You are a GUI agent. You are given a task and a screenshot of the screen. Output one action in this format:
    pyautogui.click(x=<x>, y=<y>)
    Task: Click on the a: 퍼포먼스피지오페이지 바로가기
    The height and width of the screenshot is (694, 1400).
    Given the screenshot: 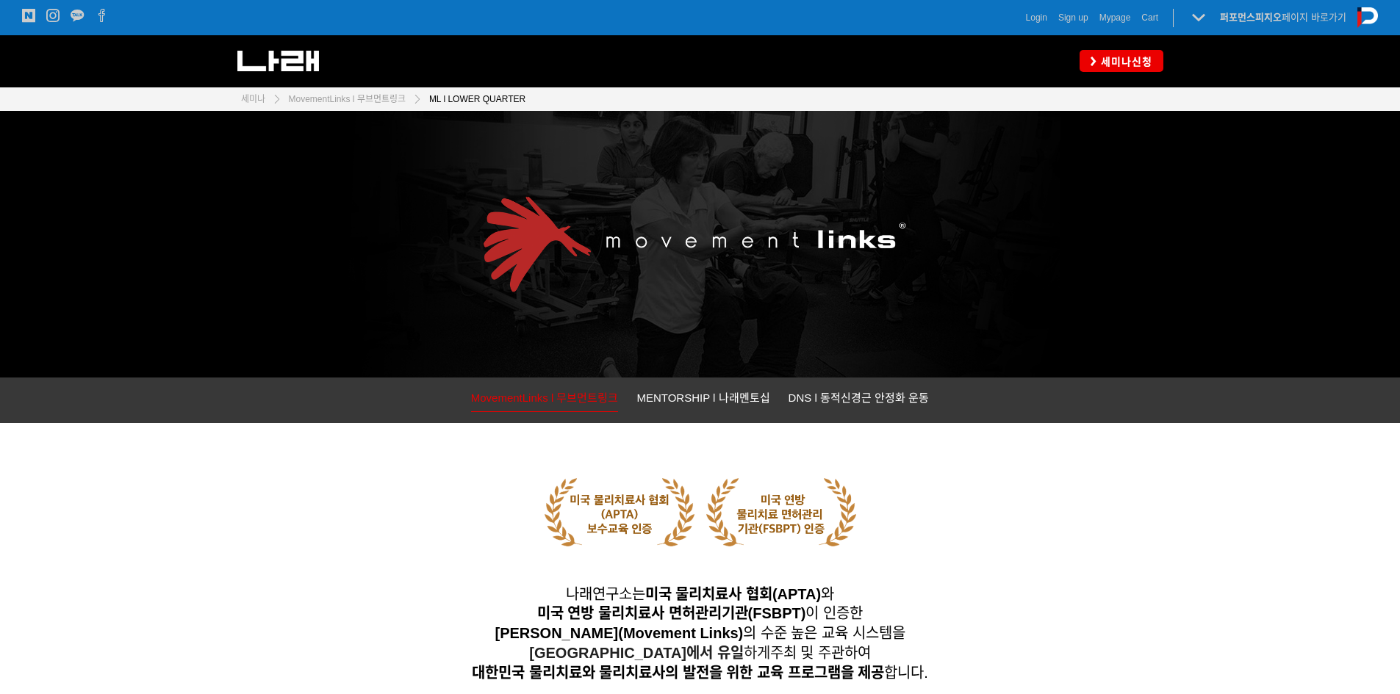 What is the action you would take?
    pyautogui.click(x=1283, y=17)
    